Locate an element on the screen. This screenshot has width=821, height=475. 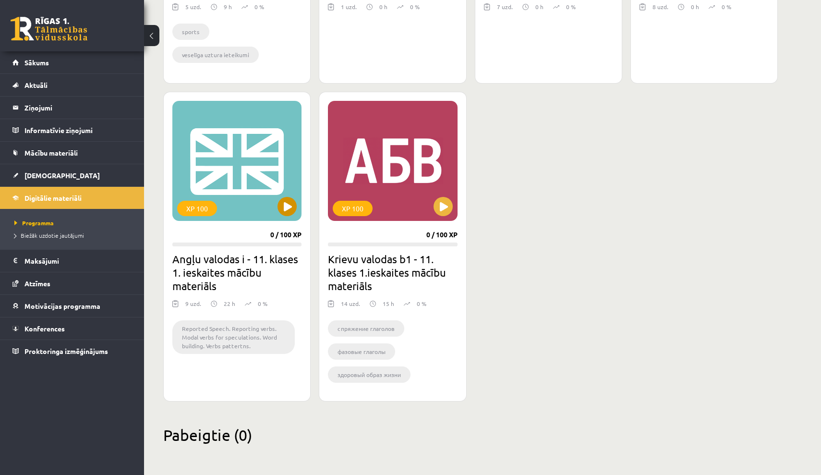
legend: Informatīvie ziņojumi is located at coordinates (78, 130).